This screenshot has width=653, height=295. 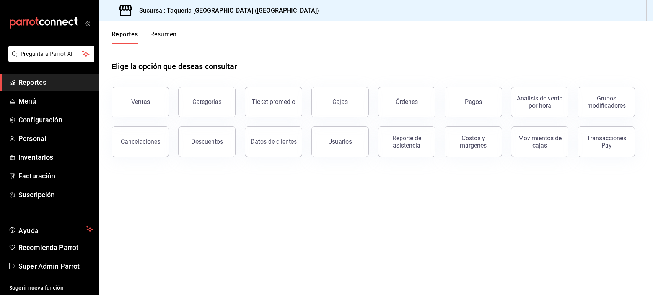 I want to click on span: Super Admin Parrot, so click(x=55, y=266).